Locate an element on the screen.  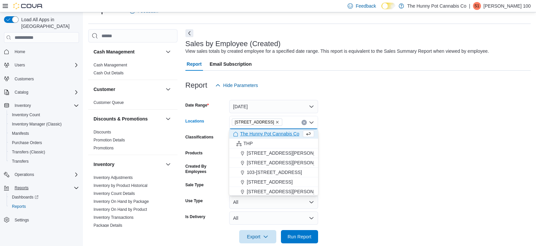
button: Transfers (Classic) is located at coordinates (44, 152).